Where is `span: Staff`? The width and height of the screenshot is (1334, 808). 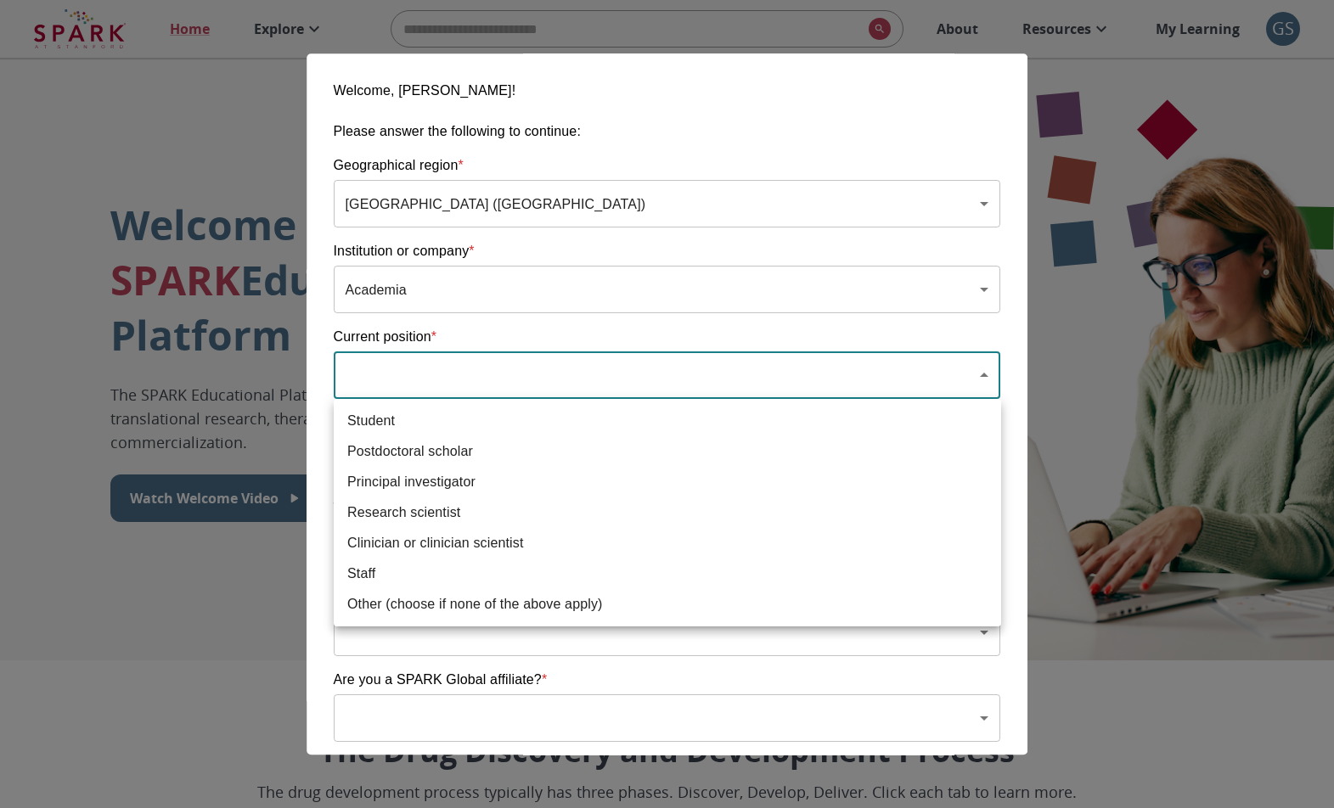 span: Staff is located at coordinates (667, 574).